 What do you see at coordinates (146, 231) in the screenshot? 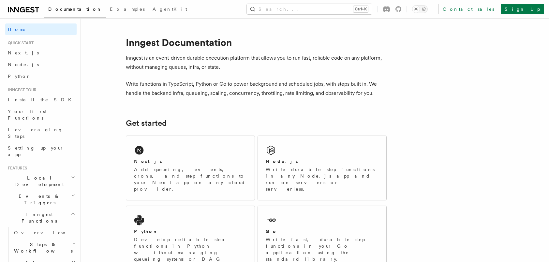
I see `h2: Python` at bounding box center [146, 231].